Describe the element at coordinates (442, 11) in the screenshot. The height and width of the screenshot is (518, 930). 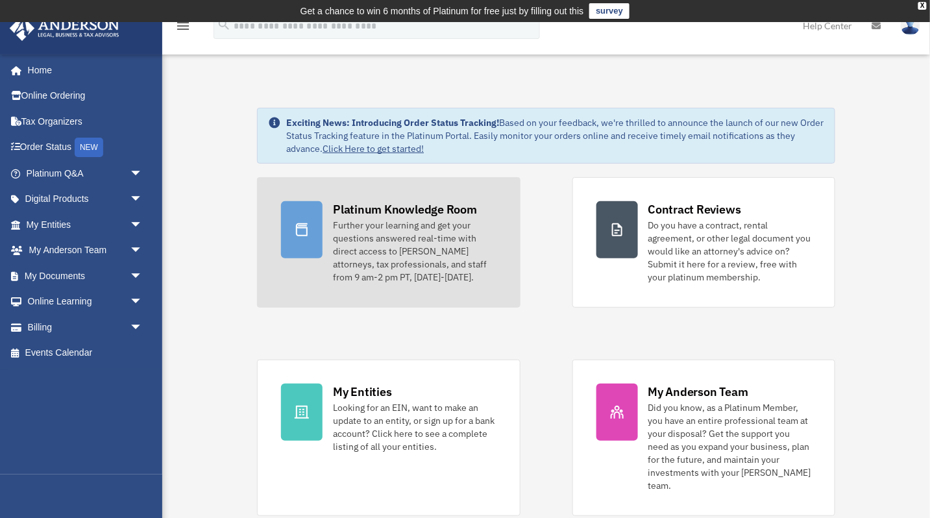
I see `div: Get a chance to win 6 months of Platinum for free just by filling out this` at that location.